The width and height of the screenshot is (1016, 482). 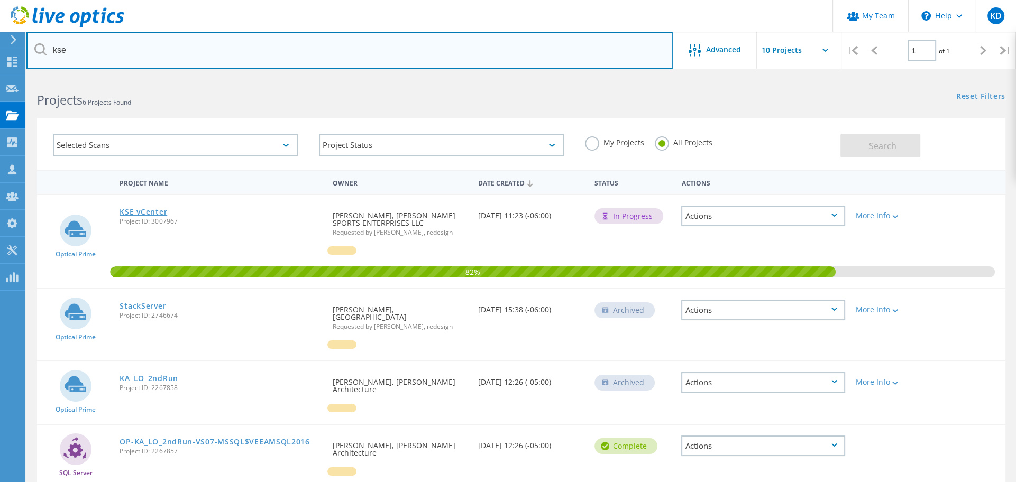 I want to click on a: Live Optics Dashboard, so click(x=67, y=26).